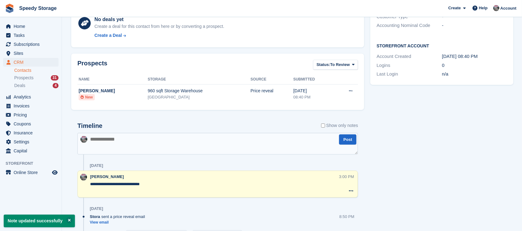 Image resolution: width=522 pixels, height=231 pixels. Describe the element at coordinates (55, 172) in the screenshot. I see `a: Preview store` at that location.